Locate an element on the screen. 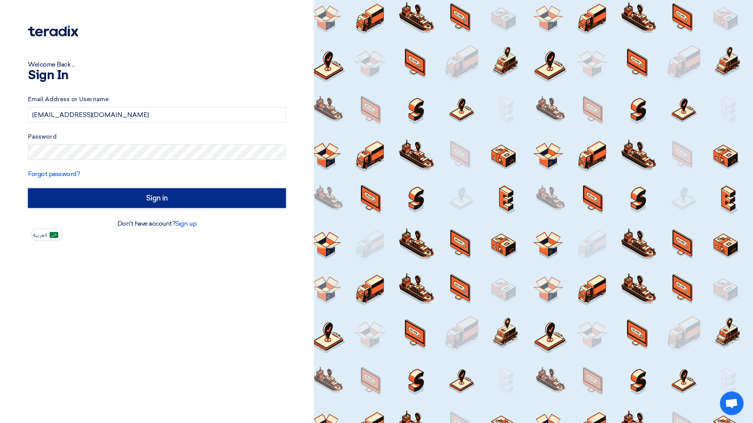  a: Forgot password? is located at coordinates (54, 174).